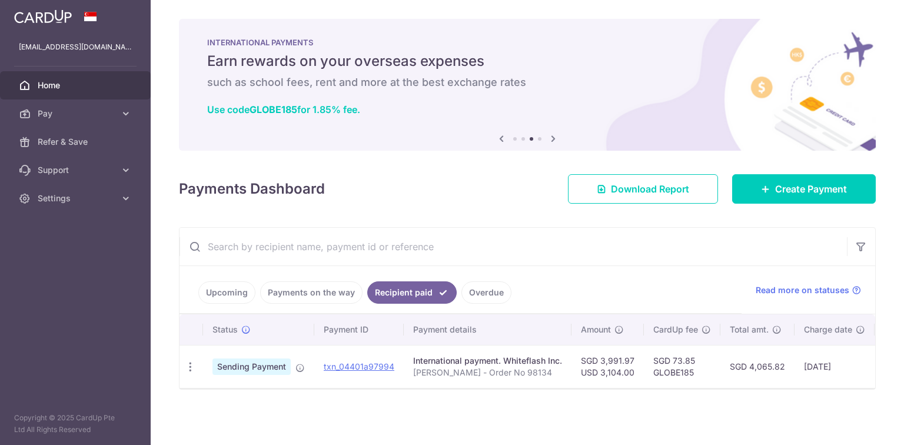 The width and height of the screenshot is (904, 445). I want to click on a: Read more on statuses, so click(808, 290).